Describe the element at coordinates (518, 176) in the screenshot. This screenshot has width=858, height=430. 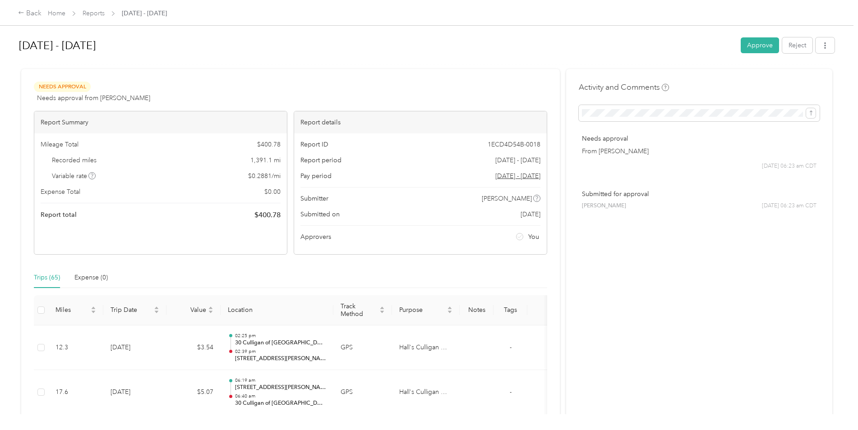
I see `span: Go to pay period` at that location.